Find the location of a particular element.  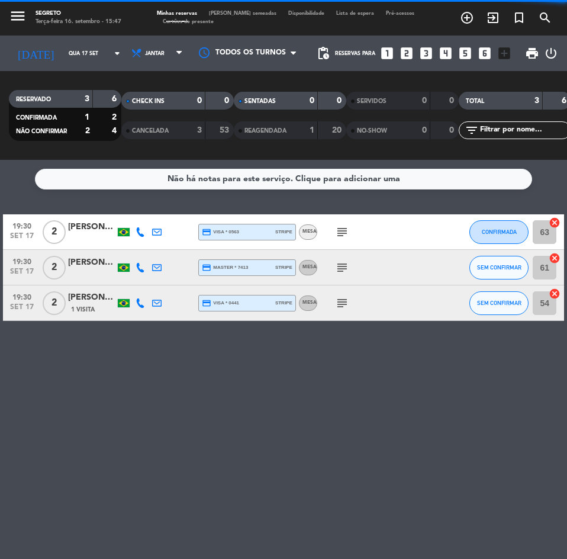

span: Disponibilidade is located at coordinates (306, 13).